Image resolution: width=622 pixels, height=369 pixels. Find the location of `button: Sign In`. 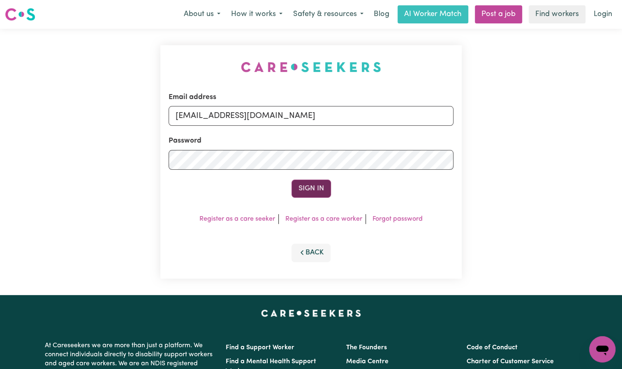

button: Sign In is located at coordinates (311, 189).